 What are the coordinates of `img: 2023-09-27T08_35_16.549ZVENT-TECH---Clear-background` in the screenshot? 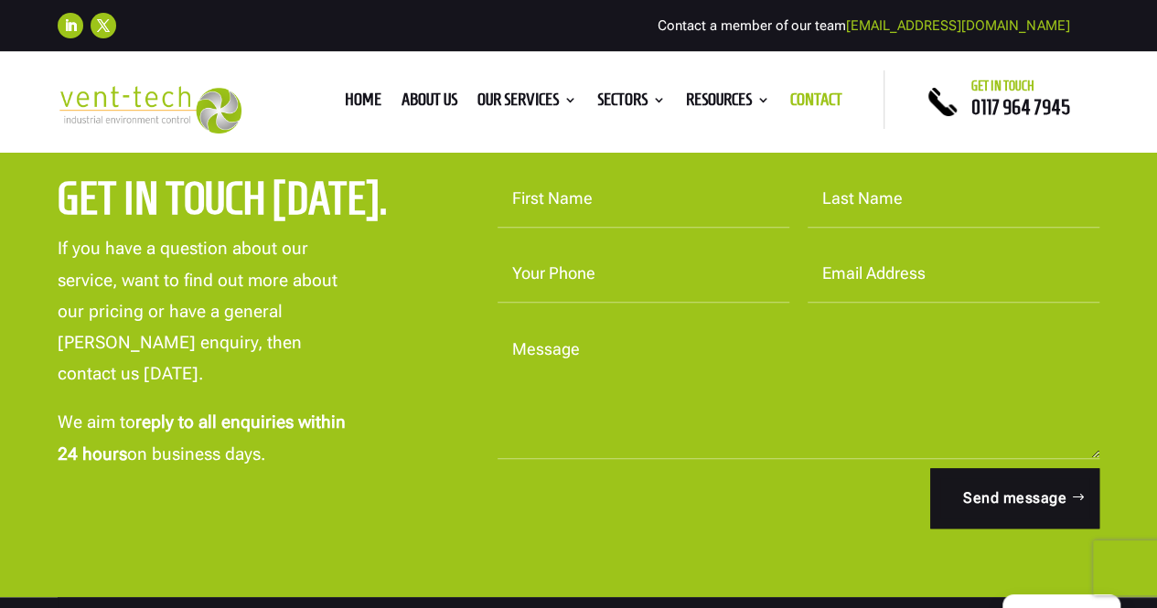 It's located at (149, 109).